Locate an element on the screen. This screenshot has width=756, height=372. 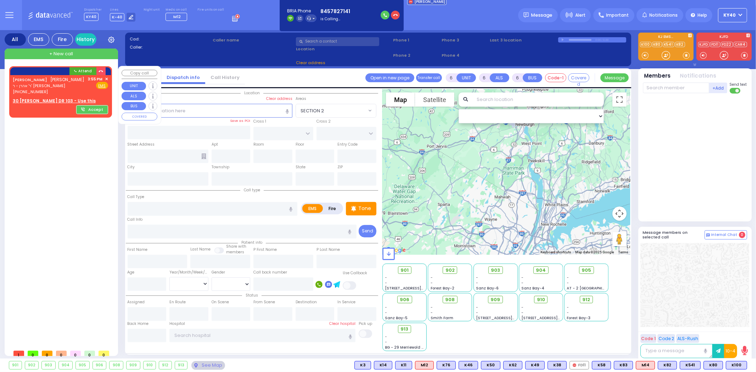
button: Transfer call is located at coordinates (429, 78).